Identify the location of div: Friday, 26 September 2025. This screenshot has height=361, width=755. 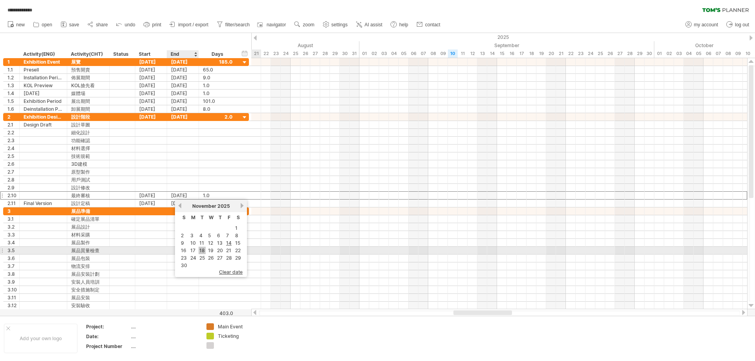
(610, 53).